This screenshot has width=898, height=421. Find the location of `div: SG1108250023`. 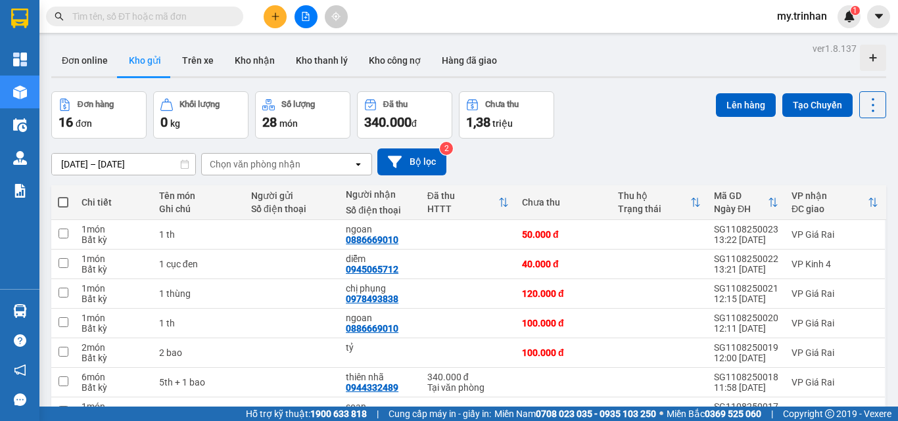

div: SG1108250023 is located at coordinates (746, 229).